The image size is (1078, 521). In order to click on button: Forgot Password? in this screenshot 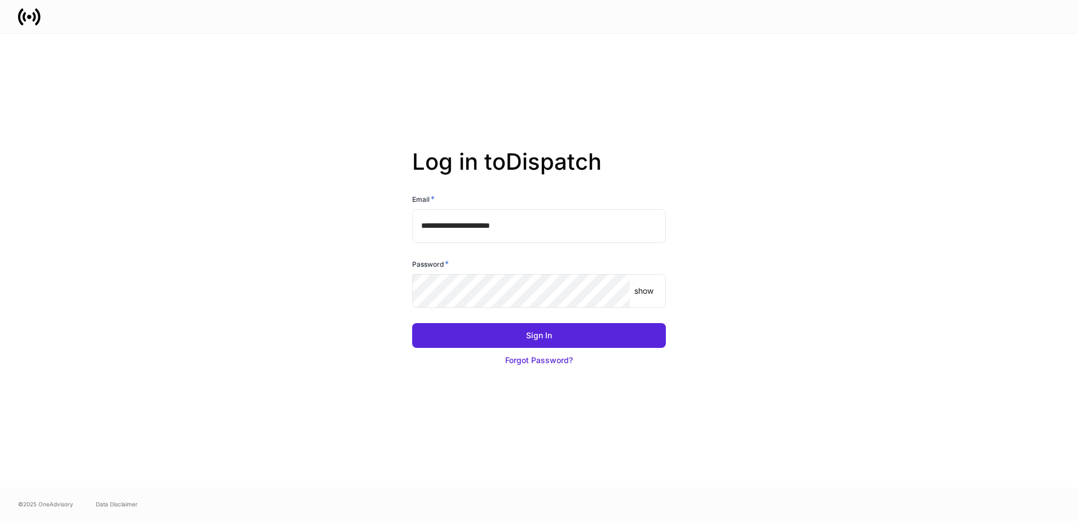, I will do `click(539, 360)`.